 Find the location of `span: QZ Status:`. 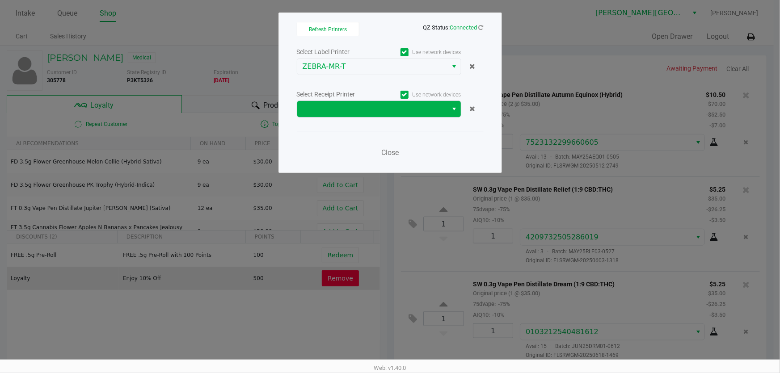

span: QZ Status: is located at coordinates (453, 27).